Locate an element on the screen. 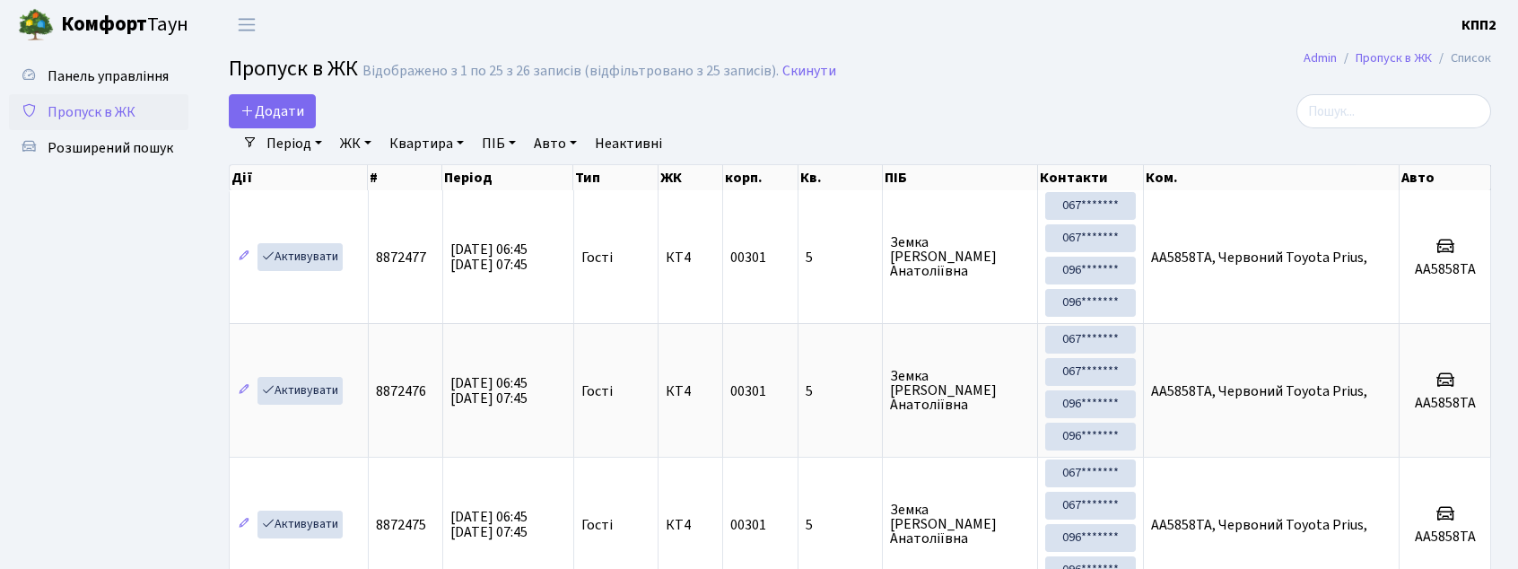 The width and height of the screenshot is (1518, 569). th: Авто is located at coordinates (1445, 178).